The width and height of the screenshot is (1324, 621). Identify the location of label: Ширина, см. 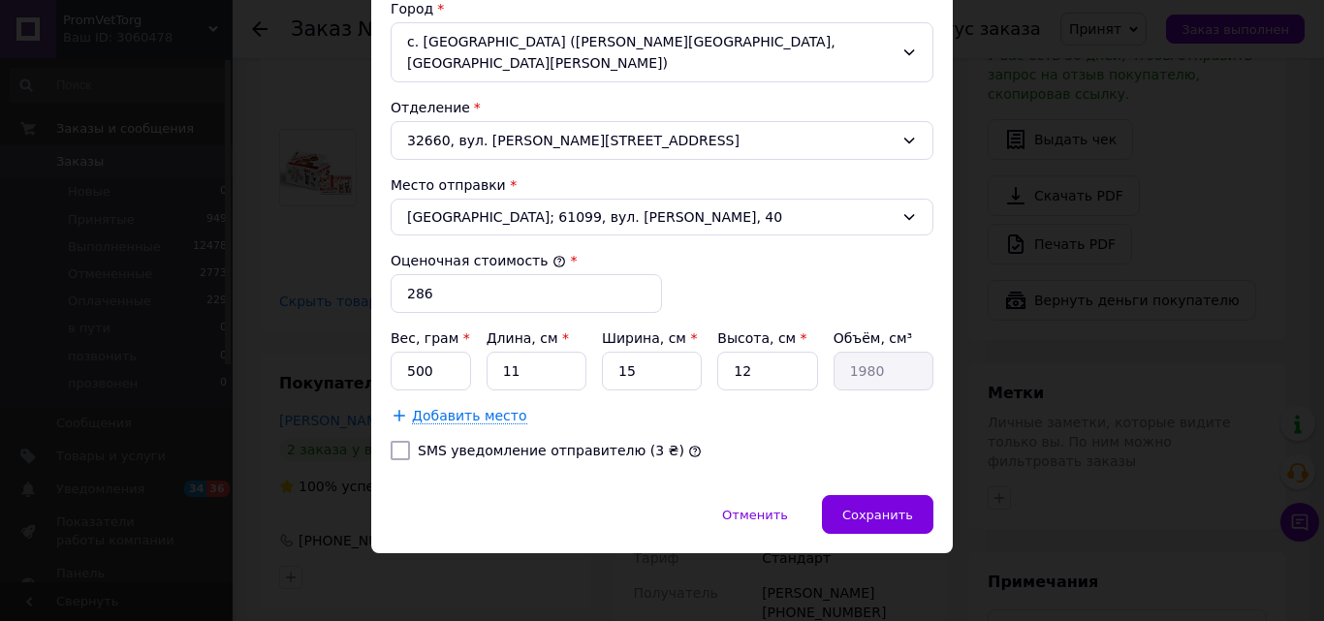
(650, 338).